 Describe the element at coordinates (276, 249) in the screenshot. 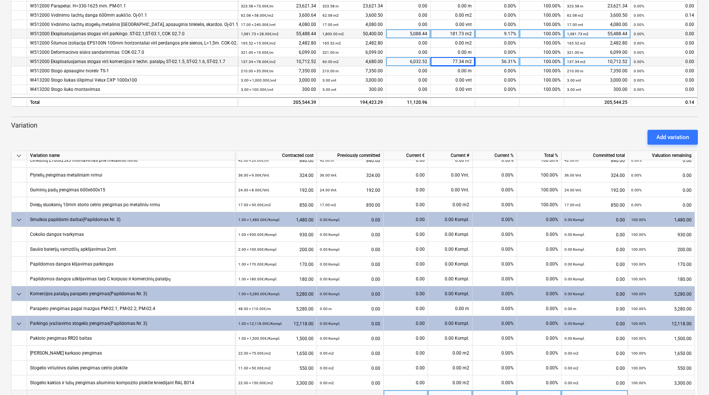

I see `div: 200.00` at that location.